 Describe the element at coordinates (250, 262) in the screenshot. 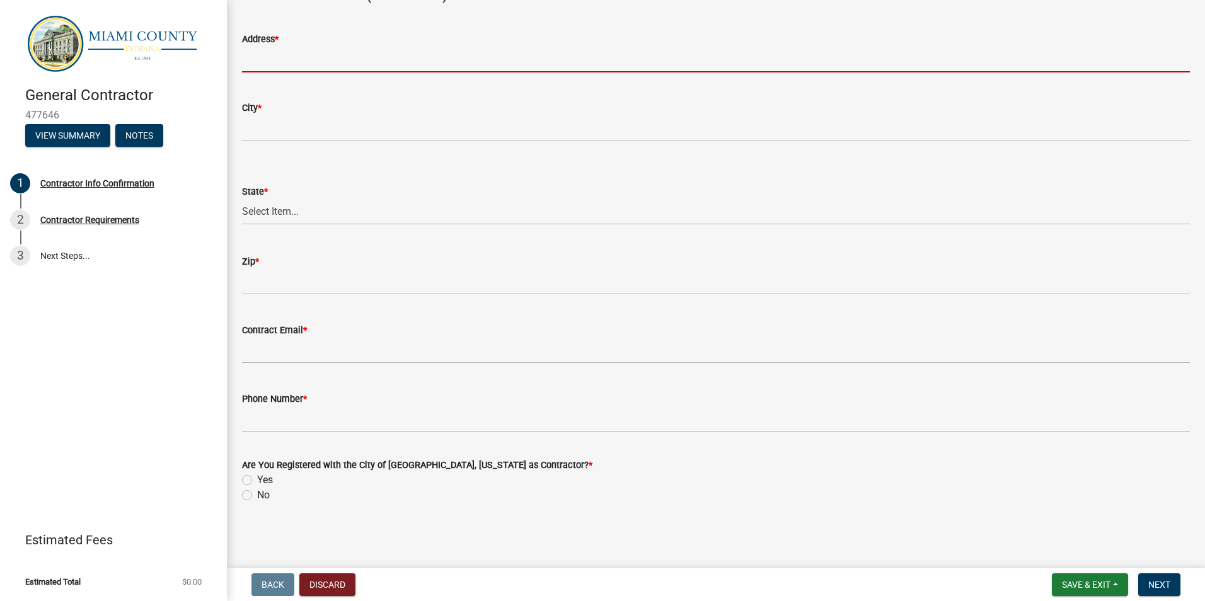

I see `label: Zip` at that location.